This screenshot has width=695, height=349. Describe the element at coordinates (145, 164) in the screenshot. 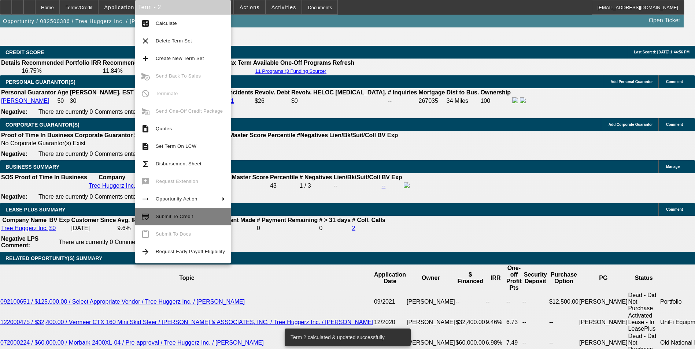

I see `mat-icon: functions` at that location.